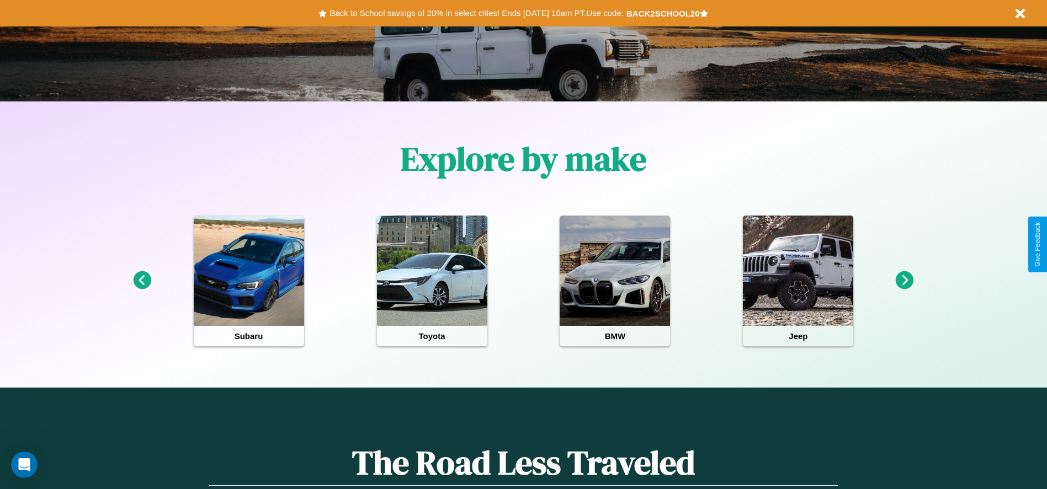 Image resolution: width=1047 pixels, height=489 pixels. I want to click on b: BACK2SCHOOL20, so click(663, 13).